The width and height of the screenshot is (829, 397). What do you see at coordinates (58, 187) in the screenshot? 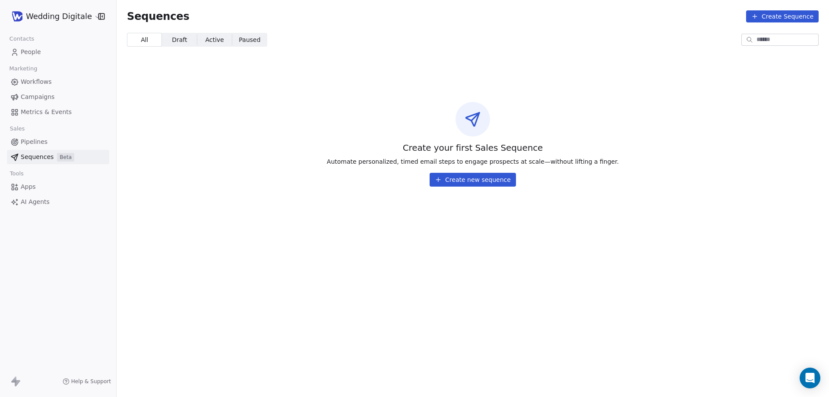
I see `a: Apps` at bounding box center [58, 187].